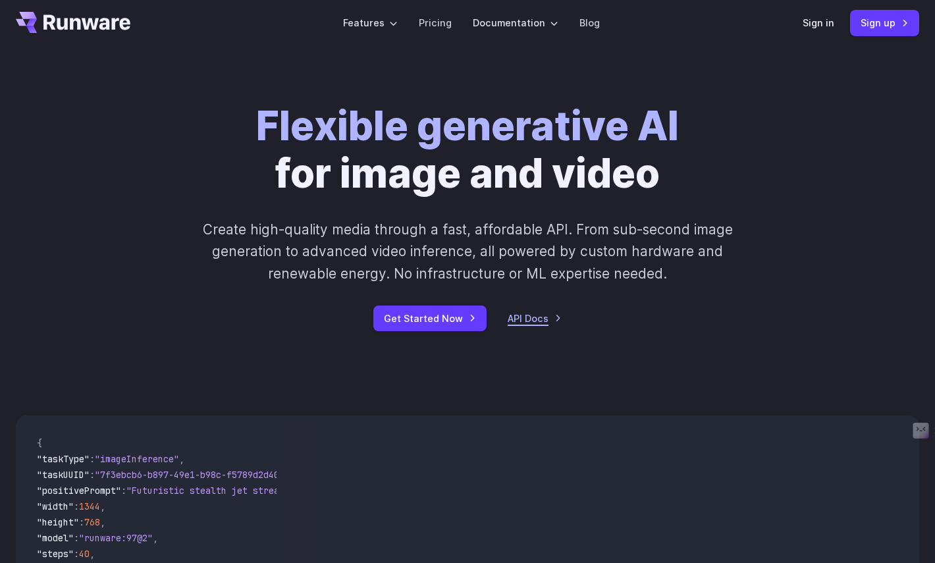  I want to click on h1: for image and video, so click(468, 150).